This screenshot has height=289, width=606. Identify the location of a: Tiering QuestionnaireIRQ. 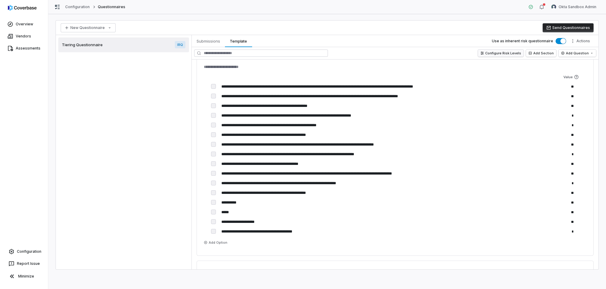
(123, 45).